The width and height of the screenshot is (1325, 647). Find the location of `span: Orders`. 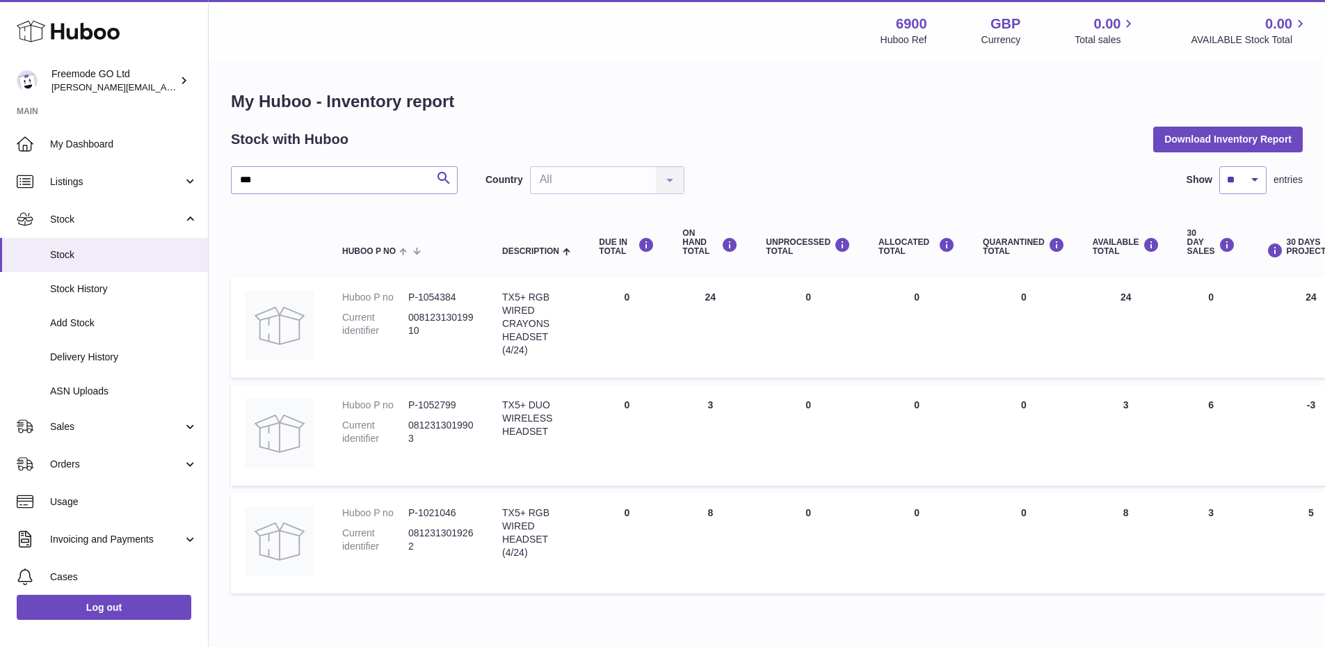

span: Orders is located at coordinates (116, 464).